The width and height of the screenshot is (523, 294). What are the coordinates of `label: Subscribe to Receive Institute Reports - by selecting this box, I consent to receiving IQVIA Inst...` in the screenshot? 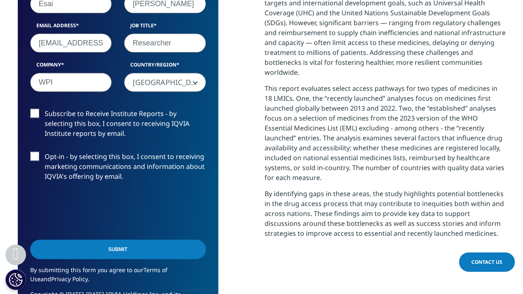 It's located at (118, 126).